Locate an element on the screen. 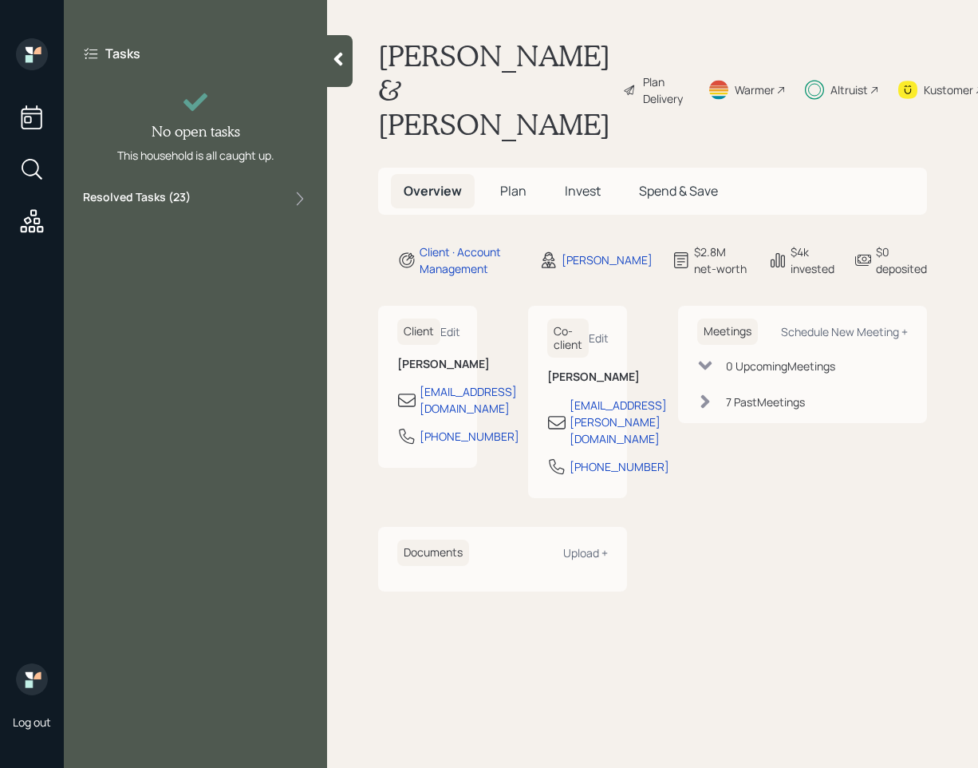  div: Upload + is located at coordinates (586, 552).